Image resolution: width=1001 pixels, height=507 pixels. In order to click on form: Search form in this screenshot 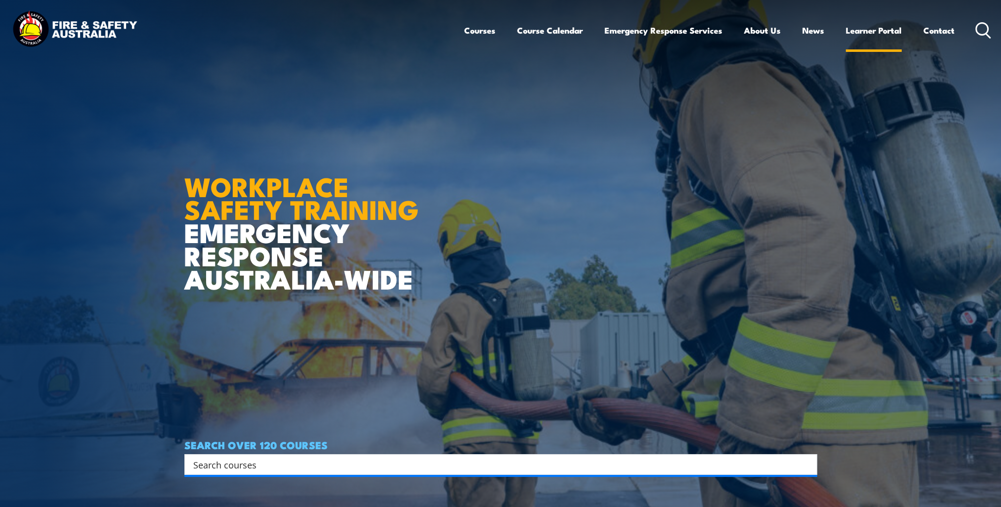, I will do `click(496, 465)`.